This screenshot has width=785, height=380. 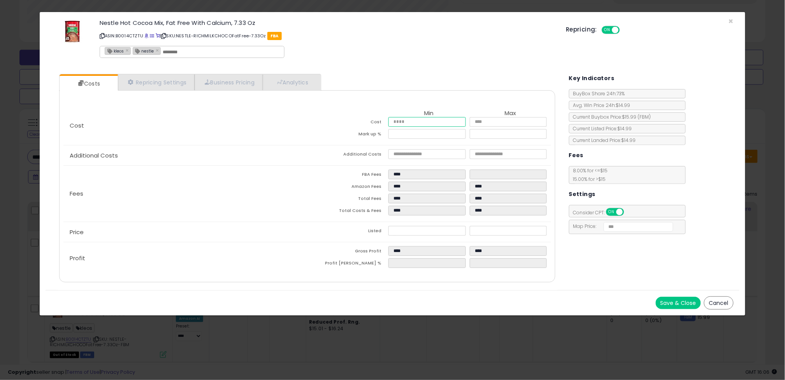 I want to click on span: BuyBox Share 24h: 73%, so click(x=597, y=93).